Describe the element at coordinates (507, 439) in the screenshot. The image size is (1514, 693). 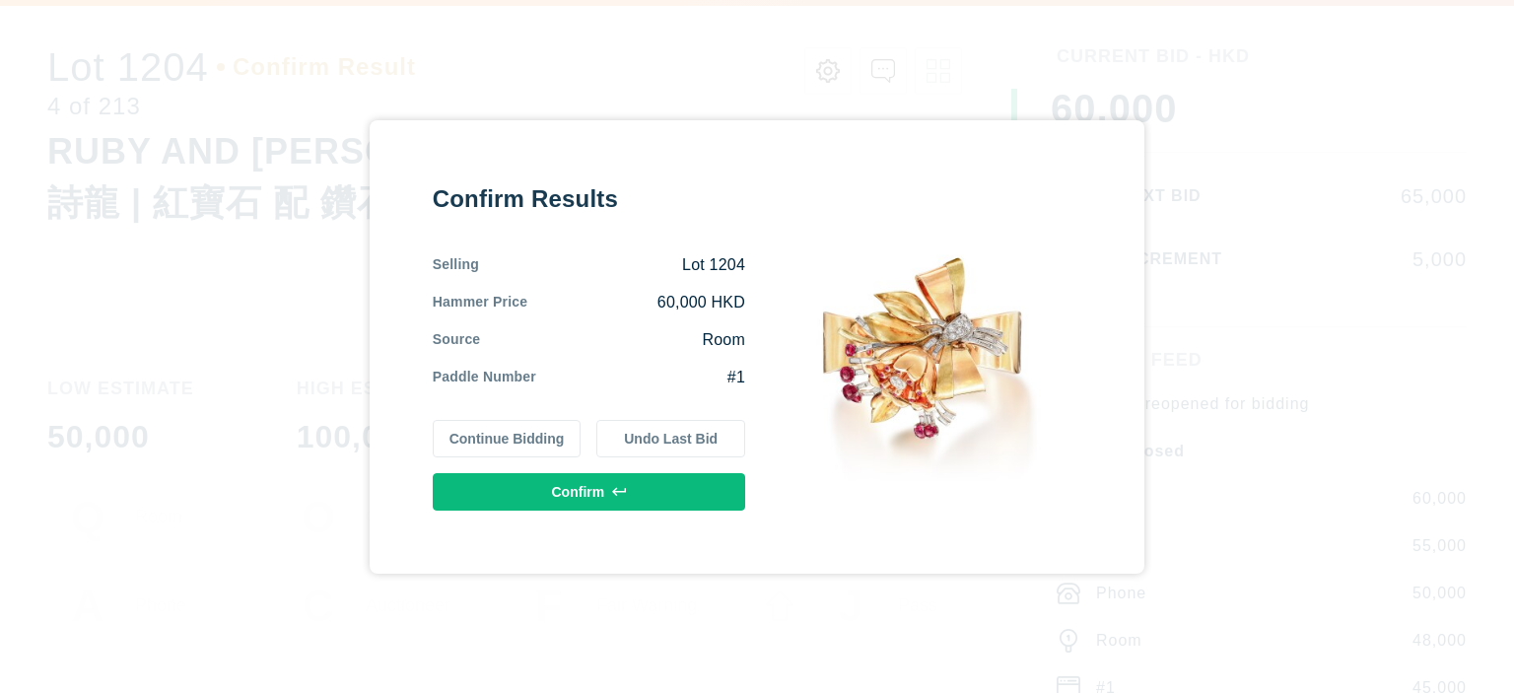
I see `button: Continue Bidding` at that location.